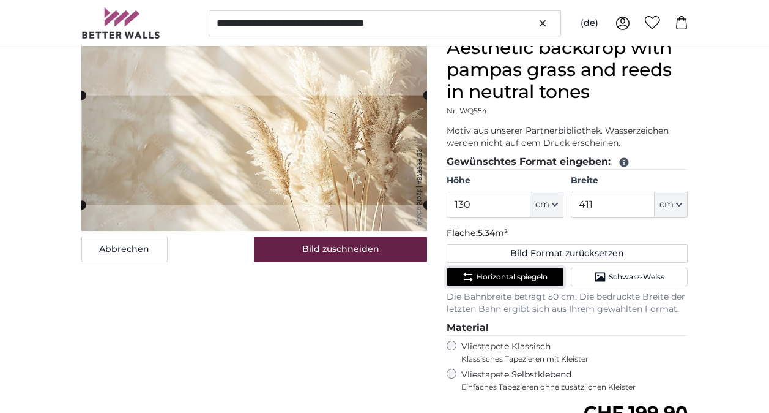 The width and height of the screenshot is (769, 413). Describe the element at coordinates (570, 359) in the screenshot. I see `span: Klassisches Tapezieren mit Kleister` at that location.